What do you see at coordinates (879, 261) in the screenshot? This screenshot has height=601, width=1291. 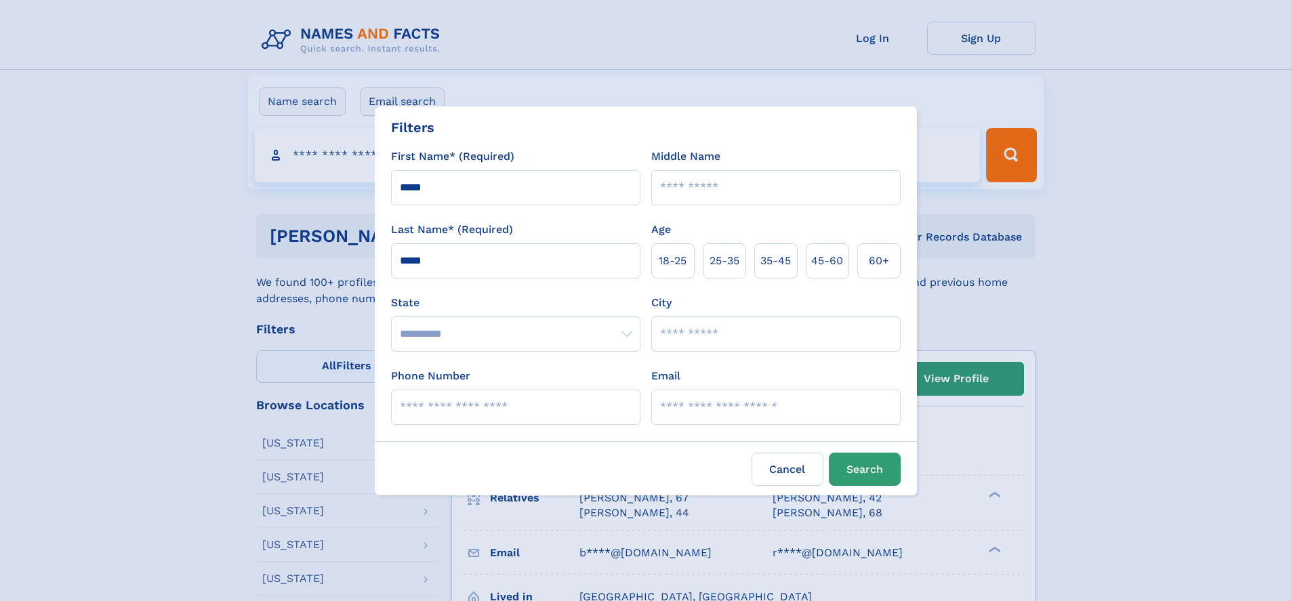 I see `span: 60+` at bounding box center [879, 261].